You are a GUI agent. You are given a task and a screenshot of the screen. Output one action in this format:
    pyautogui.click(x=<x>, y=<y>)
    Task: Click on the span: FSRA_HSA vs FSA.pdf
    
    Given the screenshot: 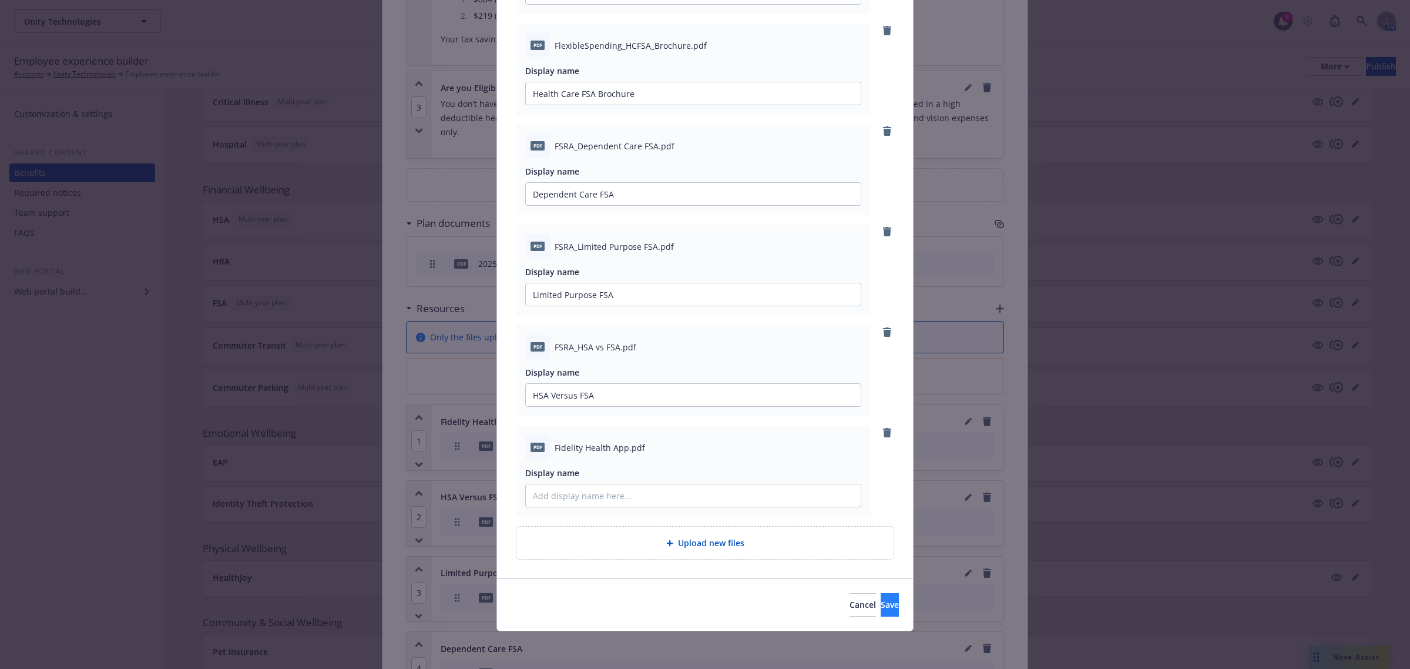 What is the action you would take?
    pyautogui.click(x=595, y=347)
    